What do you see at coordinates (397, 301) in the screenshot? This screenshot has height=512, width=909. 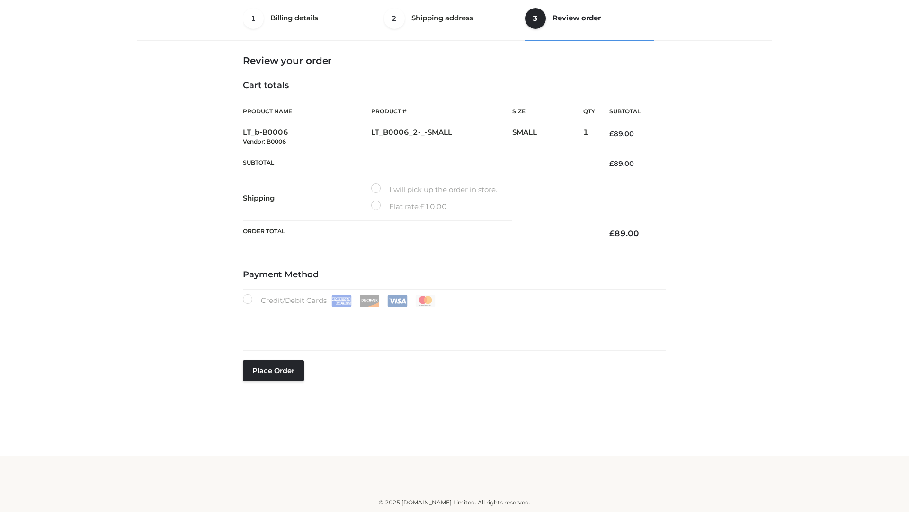 I see `img: Visa` at bounding box center [397, 301].